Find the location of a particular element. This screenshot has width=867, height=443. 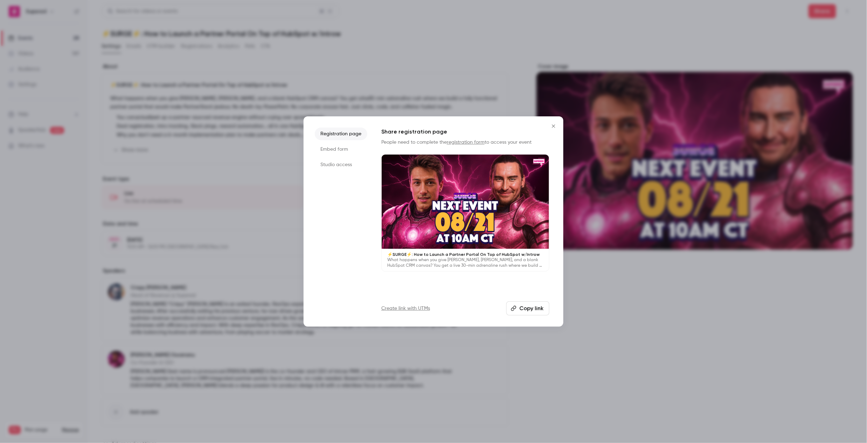

a: Create link with UTMs is located at coordinates (406, 308).